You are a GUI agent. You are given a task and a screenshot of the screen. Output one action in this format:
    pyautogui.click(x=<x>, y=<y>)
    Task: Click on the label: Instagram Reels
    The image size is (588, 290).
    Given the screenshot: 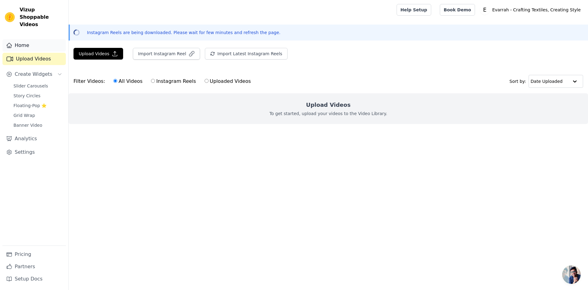 What is the action you would take?
    pyautogui.click(x=173, y=81)
    